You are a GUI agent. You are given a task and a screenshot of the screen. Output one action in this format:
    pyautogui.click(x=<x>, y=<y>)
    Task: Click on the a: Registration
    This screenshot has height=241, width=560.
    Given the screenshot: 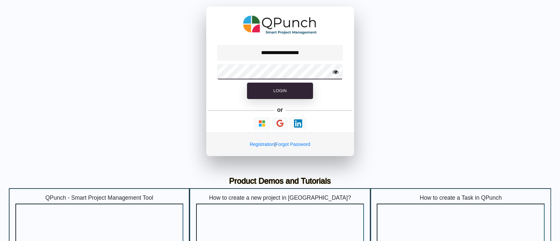 What is the action you would take?
    pyautogui.click(x=262, y=144)
    